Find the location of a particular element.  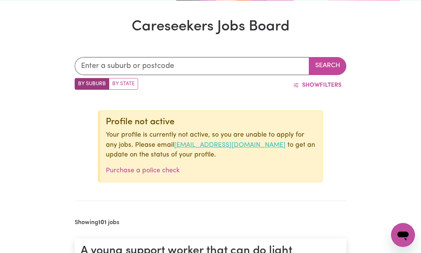

p: Your profile is currently not active, so you are unable to apply for any jobs. Please email to ge... is located at coordinates (211, 145).